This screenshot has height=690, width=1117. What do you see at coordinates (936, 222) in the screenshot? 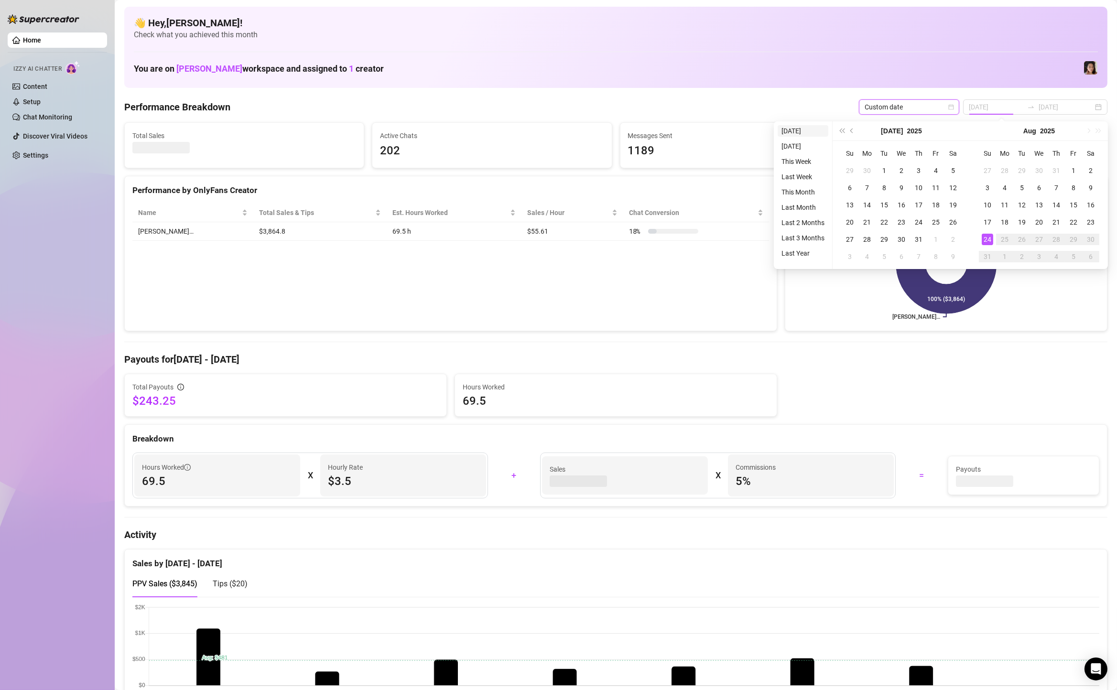
I see `td: 2025-07-25` at bounding box center [936, 222].